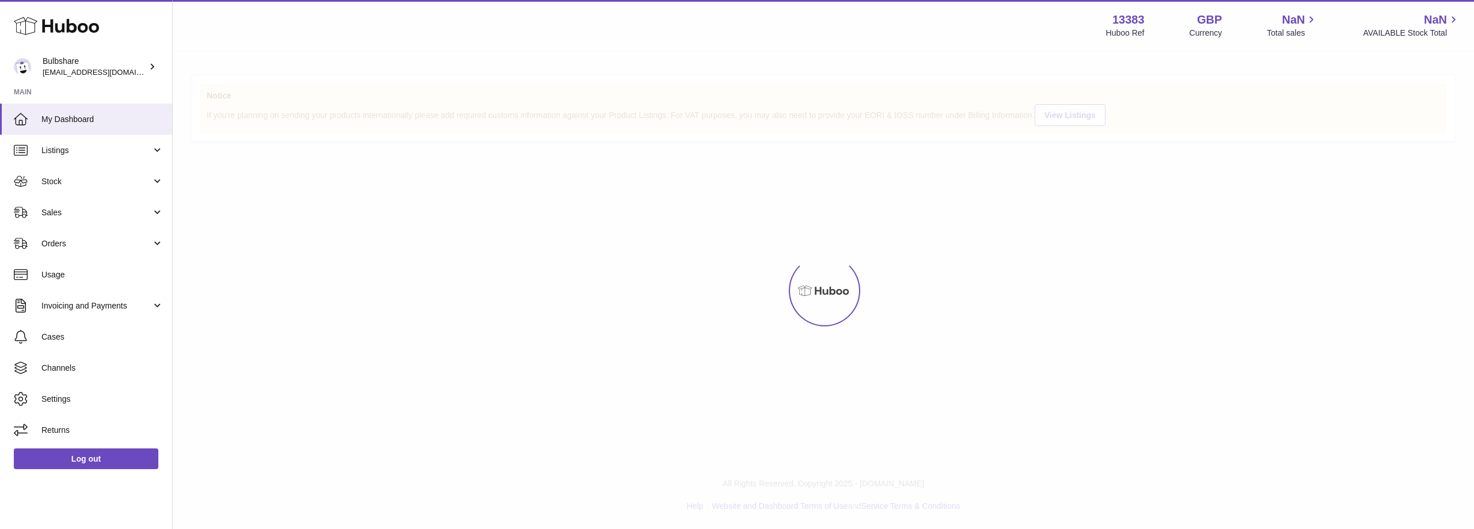 Image resolution: width=1474 pixels, height=529 pixels. I want to click on span: Sales, so click(96, 212).